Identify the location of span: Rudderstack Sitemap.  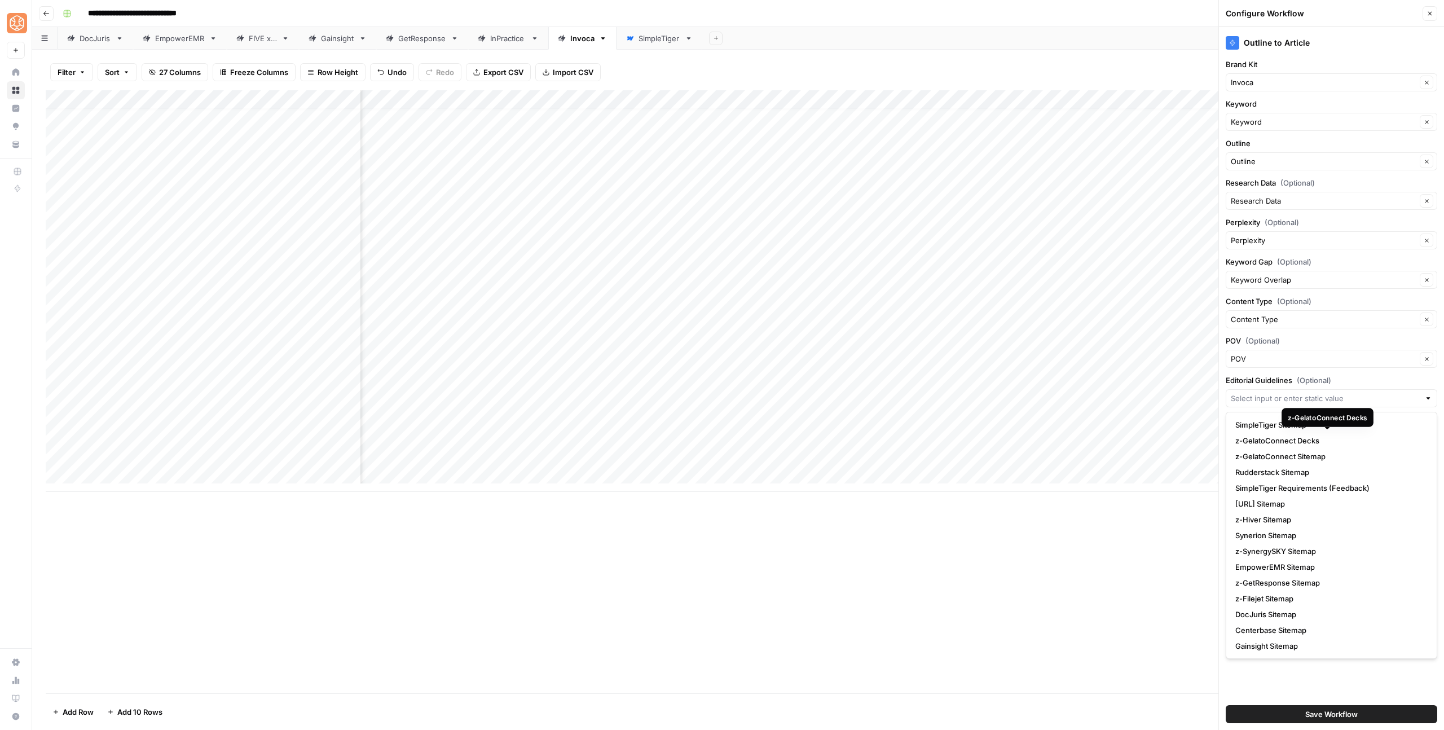
(1329, 472).